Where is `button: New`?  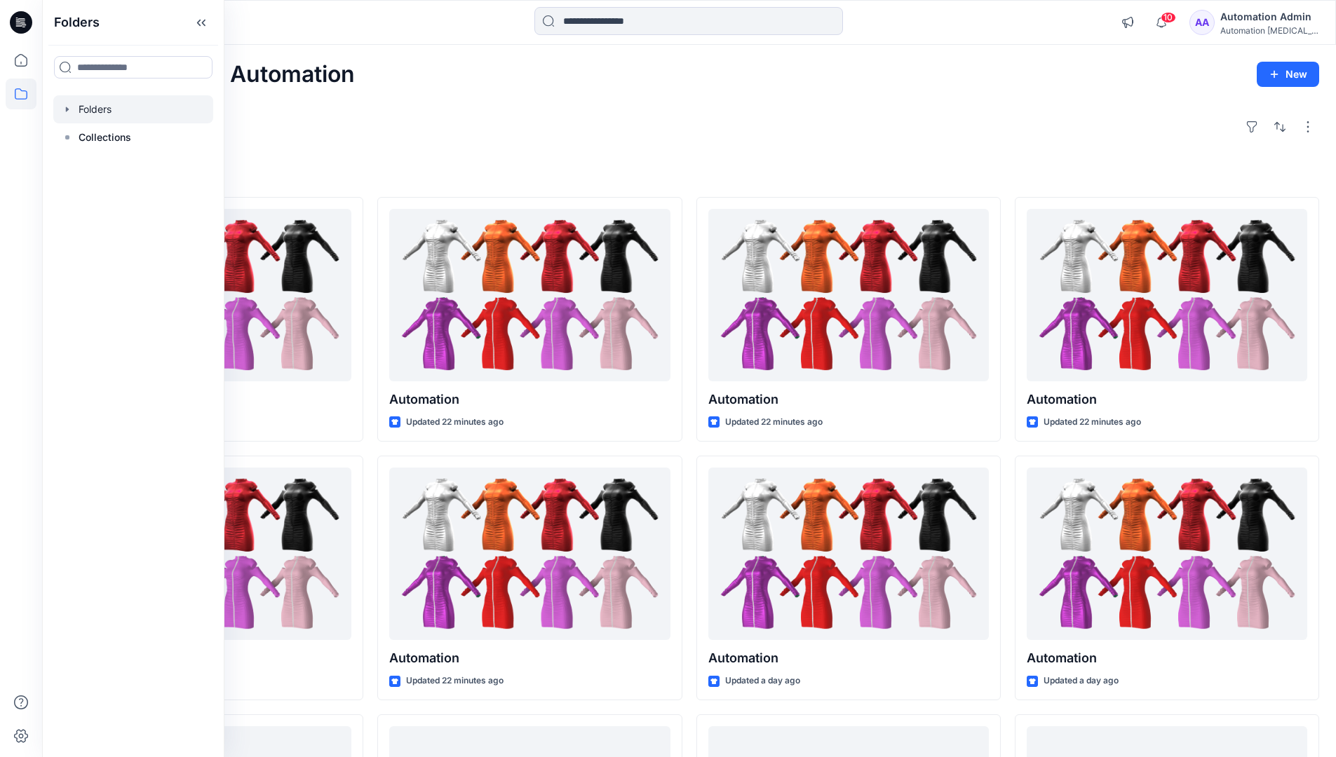 button: New is located at coordinates (1287, 74).